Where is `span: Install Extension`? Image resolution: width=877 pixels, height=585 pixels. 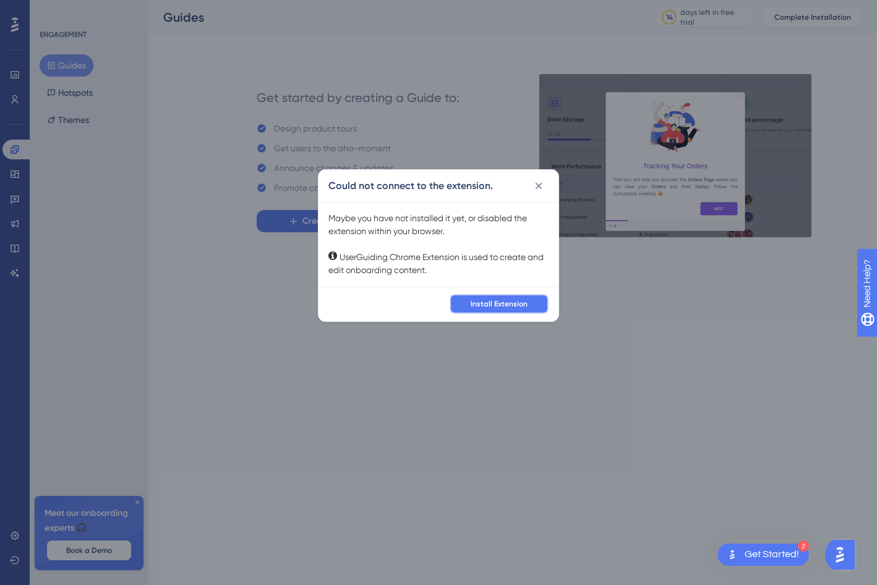
span: Install Extension is located at coordinates (499, 304).